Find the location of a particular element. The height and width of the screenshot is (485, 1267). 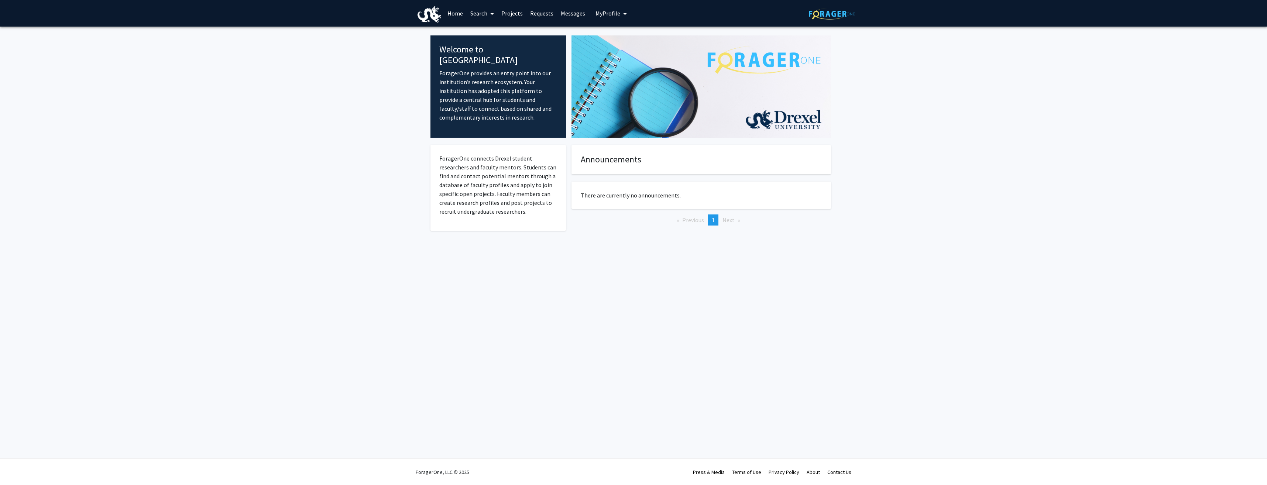

ul: Pagination is located at coordinates (701, 220).